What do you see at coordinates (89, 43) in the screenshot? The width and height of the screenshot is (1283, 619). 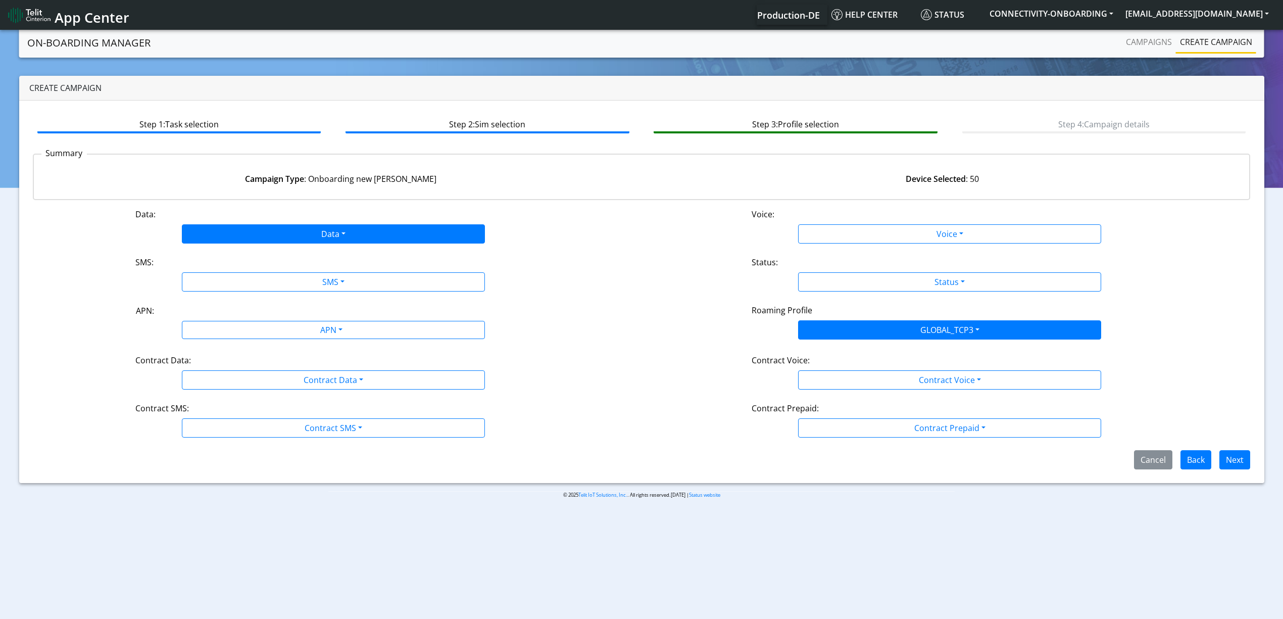 I see `a: On-Boarding Manager` at bounding box center [89, 43].